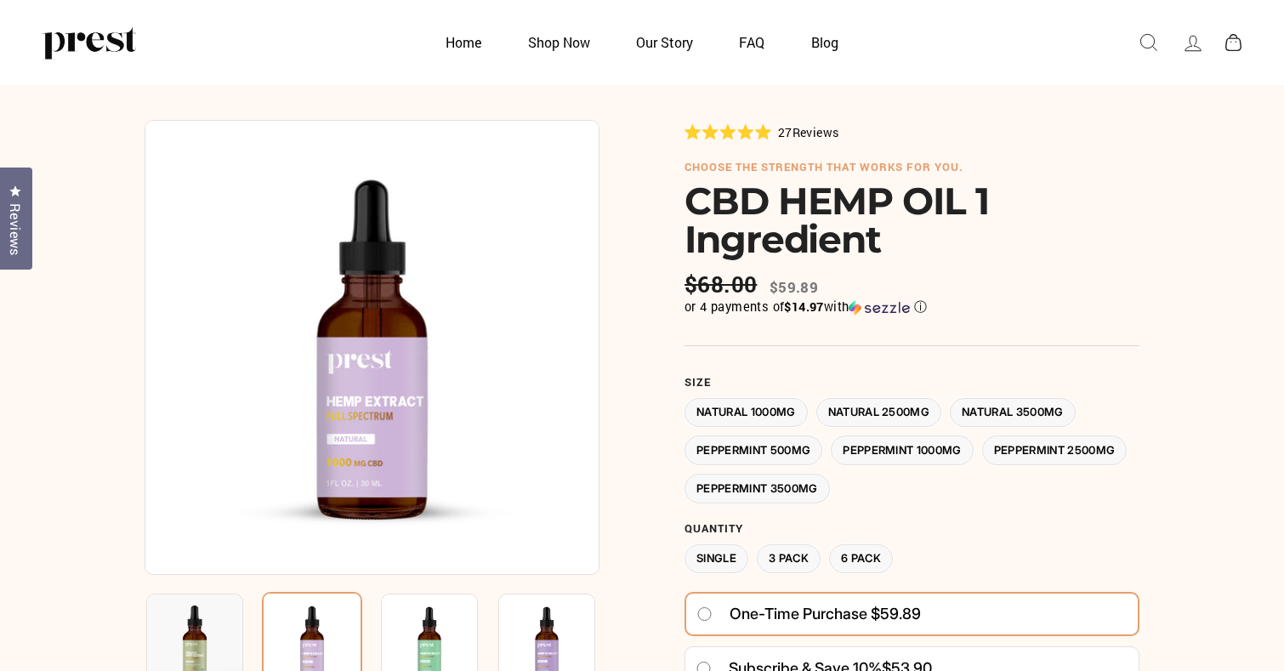 This screenshot has width=1284, height=671. I want to click on label: Natural 1000MG, so click(746, 412).